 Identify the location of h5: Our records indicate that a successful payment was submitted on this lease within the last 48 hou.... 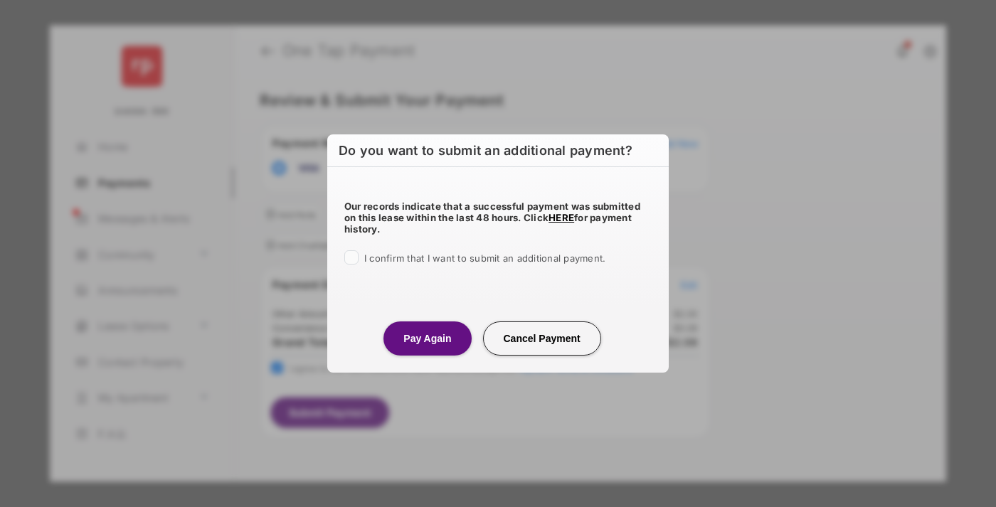
(498, 218).